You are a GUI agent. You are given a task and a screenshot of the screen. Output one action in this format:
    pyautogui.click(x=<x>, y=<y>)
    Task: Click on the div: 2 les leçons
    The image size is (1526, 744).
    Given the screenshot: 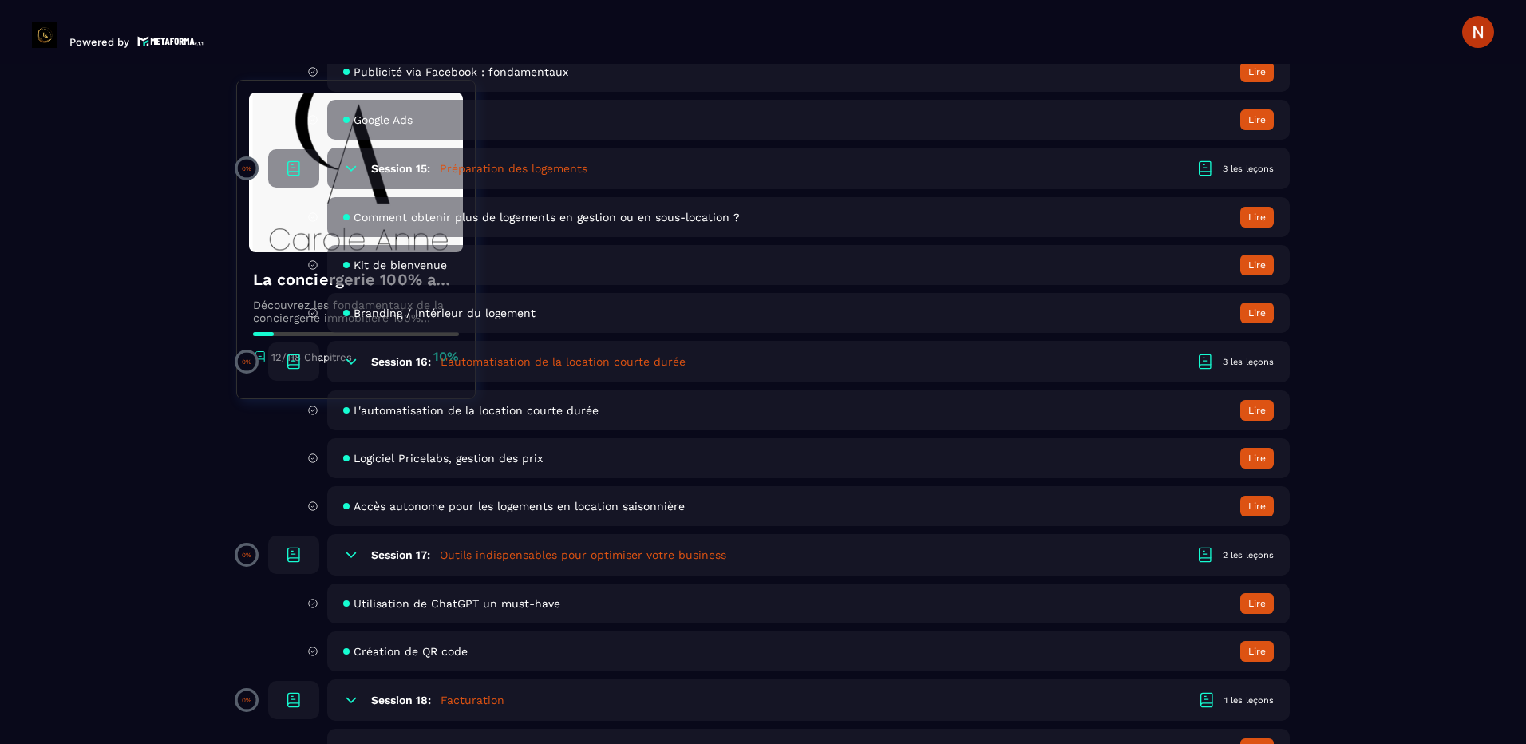 What is the action you would take?
    pyautogui.click(x=1248, y=555)
    